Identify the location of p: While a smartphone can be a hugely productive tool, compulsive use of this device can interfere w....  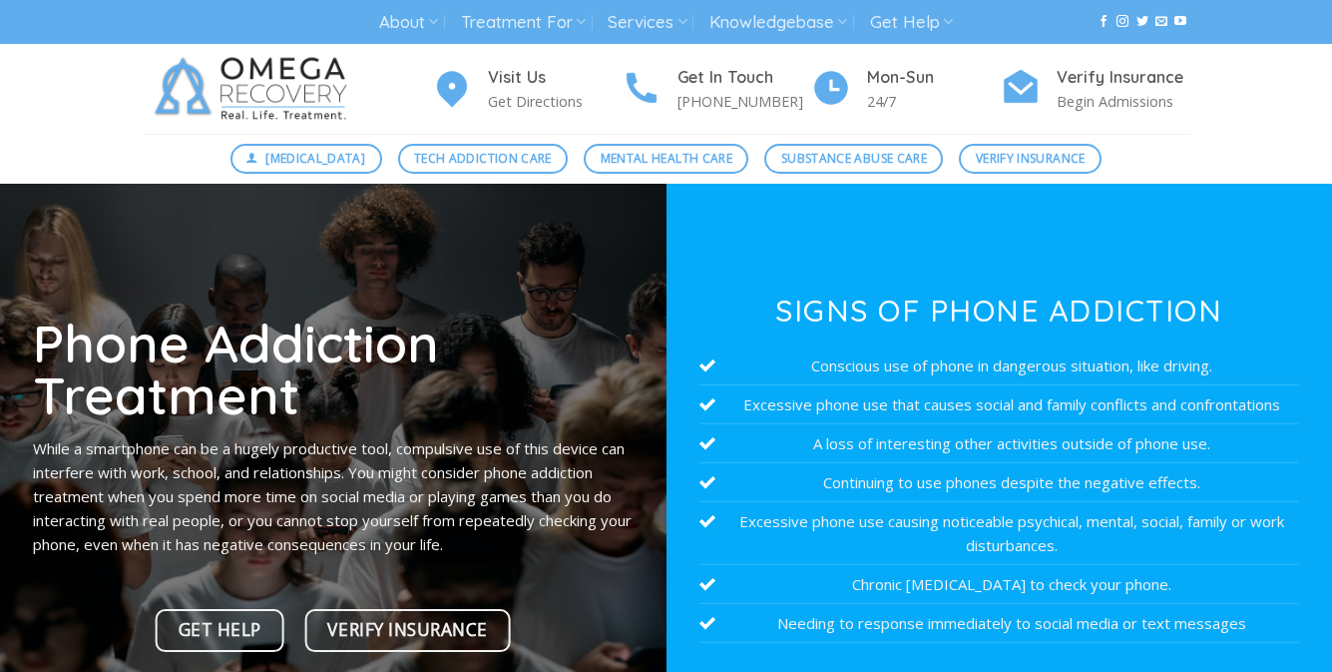
(332, 496).